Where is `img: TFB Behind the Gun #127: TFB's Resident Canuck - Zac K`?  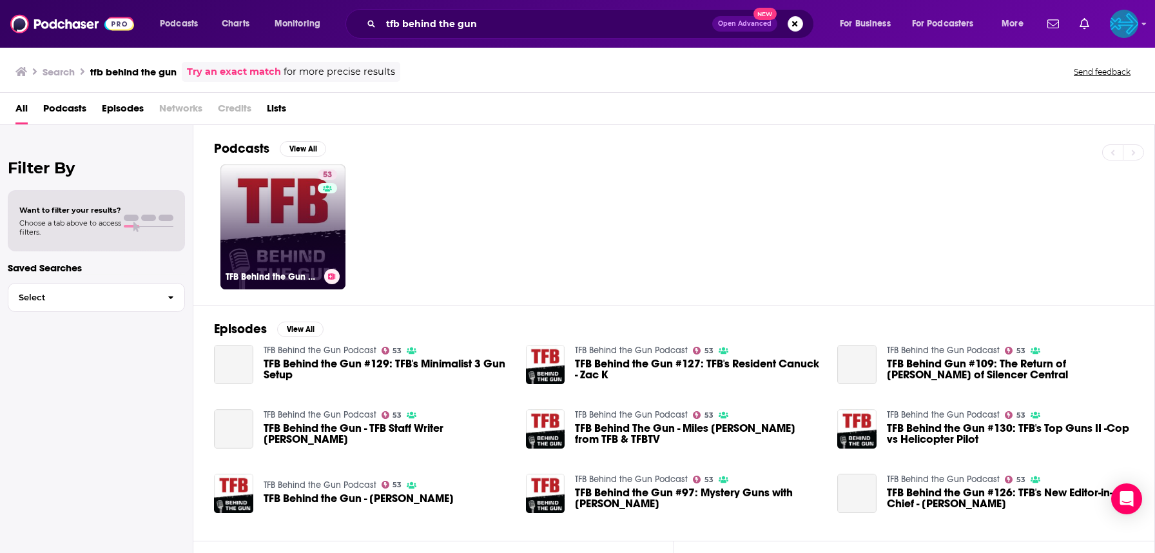
img: TFB Behind the Gun #127: TFB's Resident Canuck - Zac K is located at coordinates (545, 364).